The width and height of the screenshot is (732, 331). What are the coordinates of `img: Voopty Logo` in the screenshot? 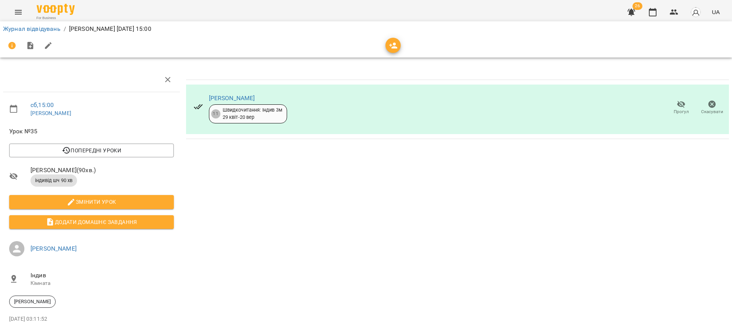 It's located at (56, 9).